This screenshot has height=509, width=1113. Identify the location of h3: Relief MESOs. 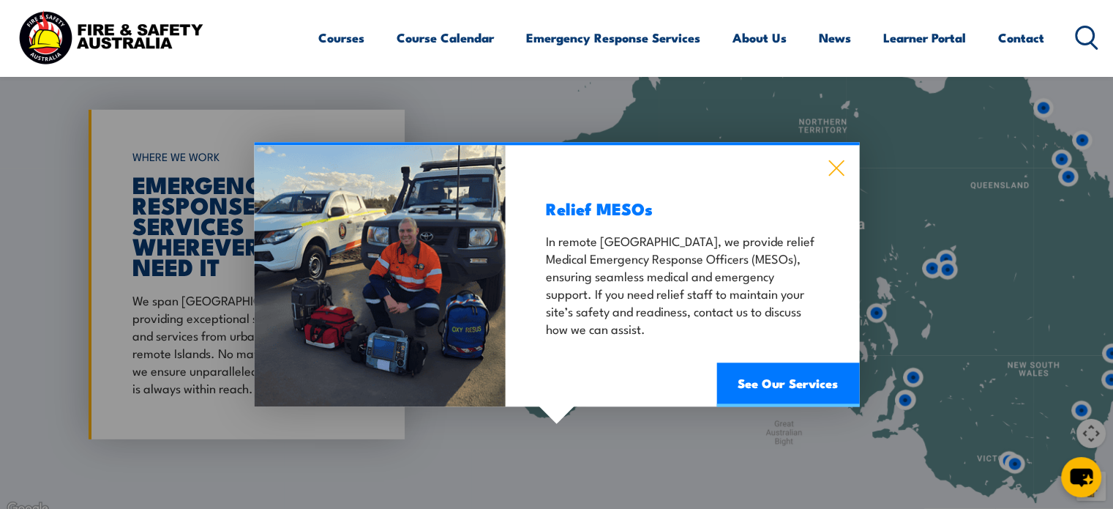
(682, 209).